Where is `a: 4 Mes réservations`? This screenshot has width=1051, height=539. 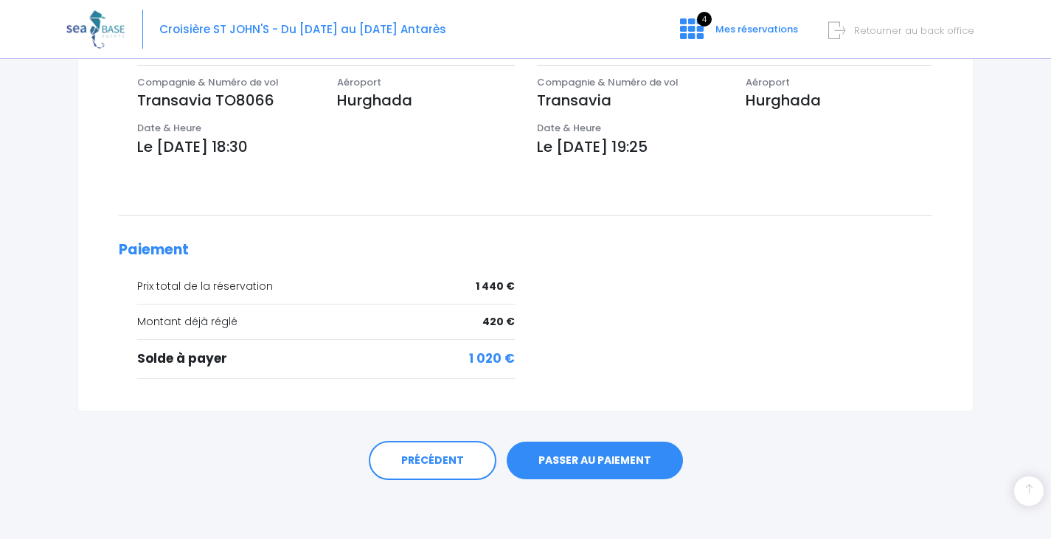 a: 4 Mes réservations is located at coordinates (737, 34).